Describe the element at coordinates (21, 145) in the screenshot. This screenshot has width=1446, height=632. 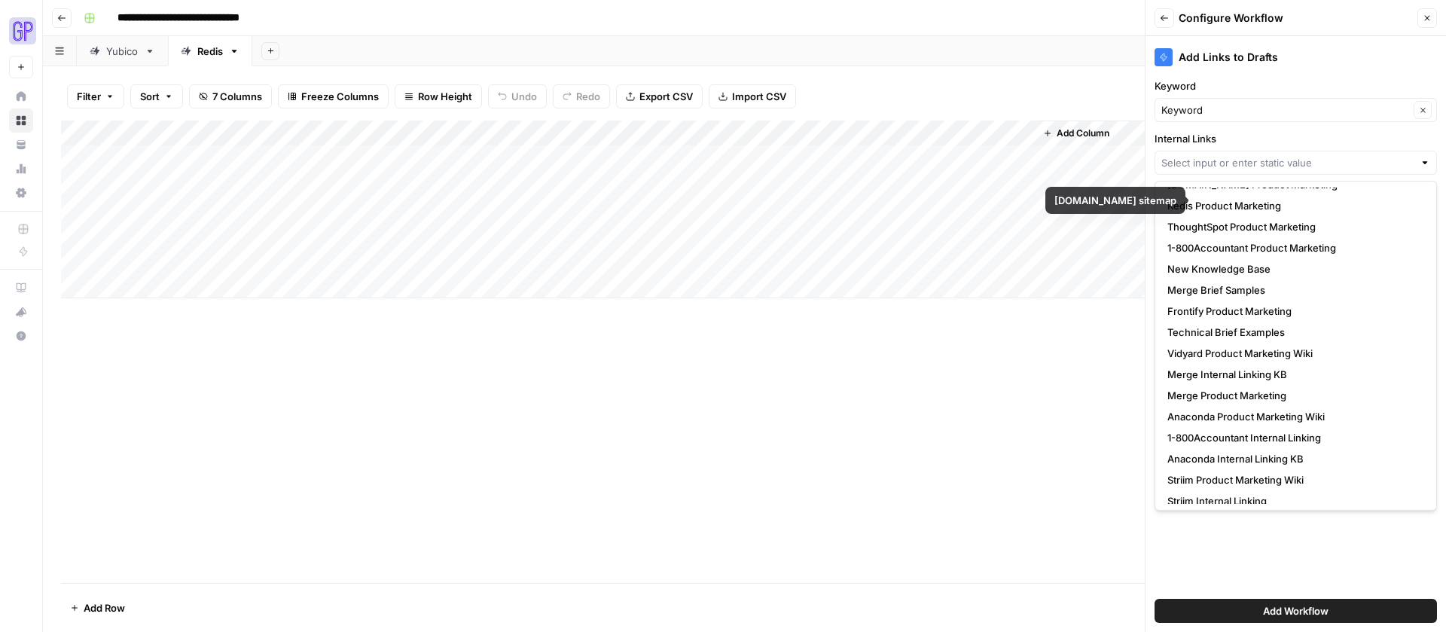
I see `a: Your Data` at that location.